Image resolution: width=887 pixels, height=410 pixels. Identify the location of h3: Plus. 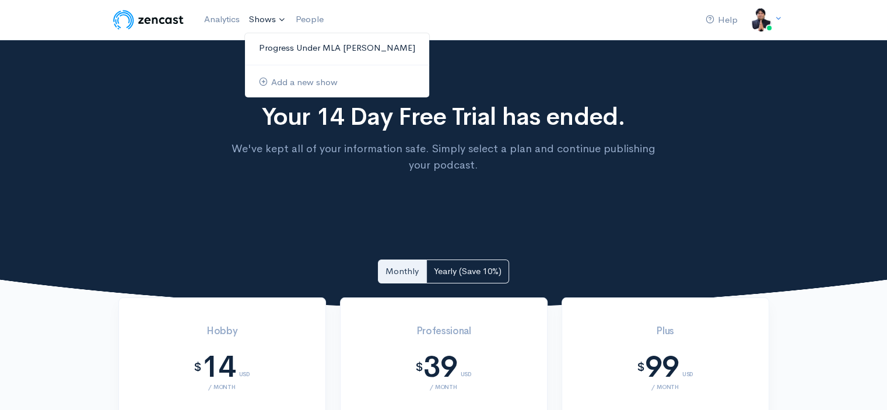
(665, 331).